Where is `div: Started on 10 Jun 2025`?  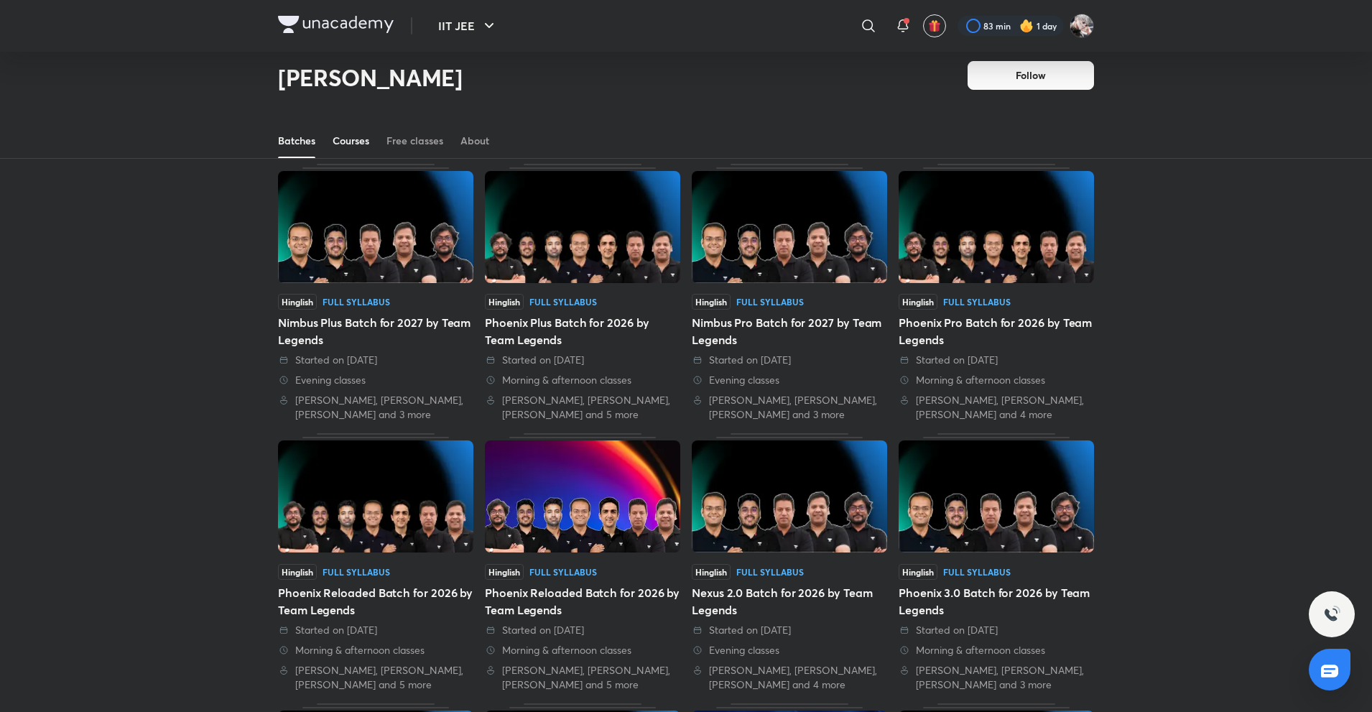 div: Started on 10 Jun 2025 is located at coordinates (583, 360).